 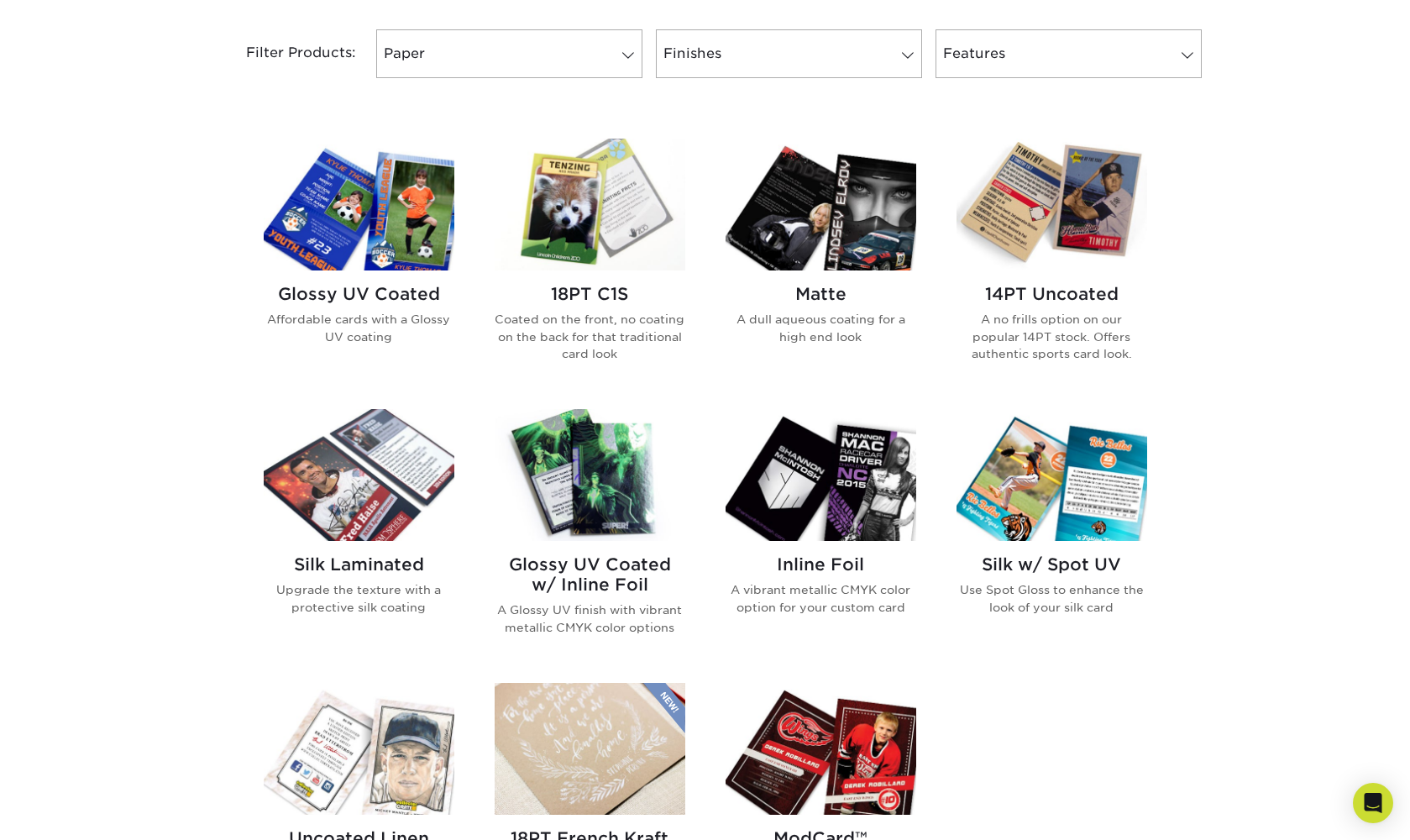 What do you see at coordinates (1052, 564) in the screenshot?
I see `h2: Silk w/ Spot UV` at bounding box center [1052, 564].